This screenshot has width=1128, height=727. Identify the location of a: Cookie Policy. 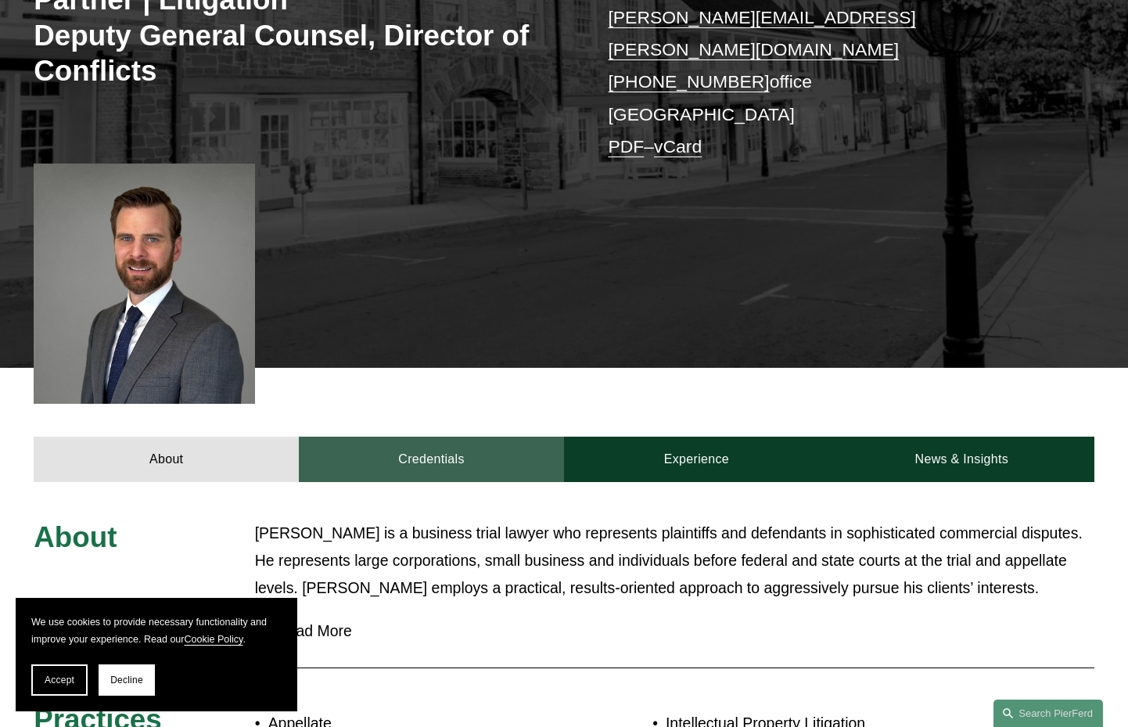
(213, 639).